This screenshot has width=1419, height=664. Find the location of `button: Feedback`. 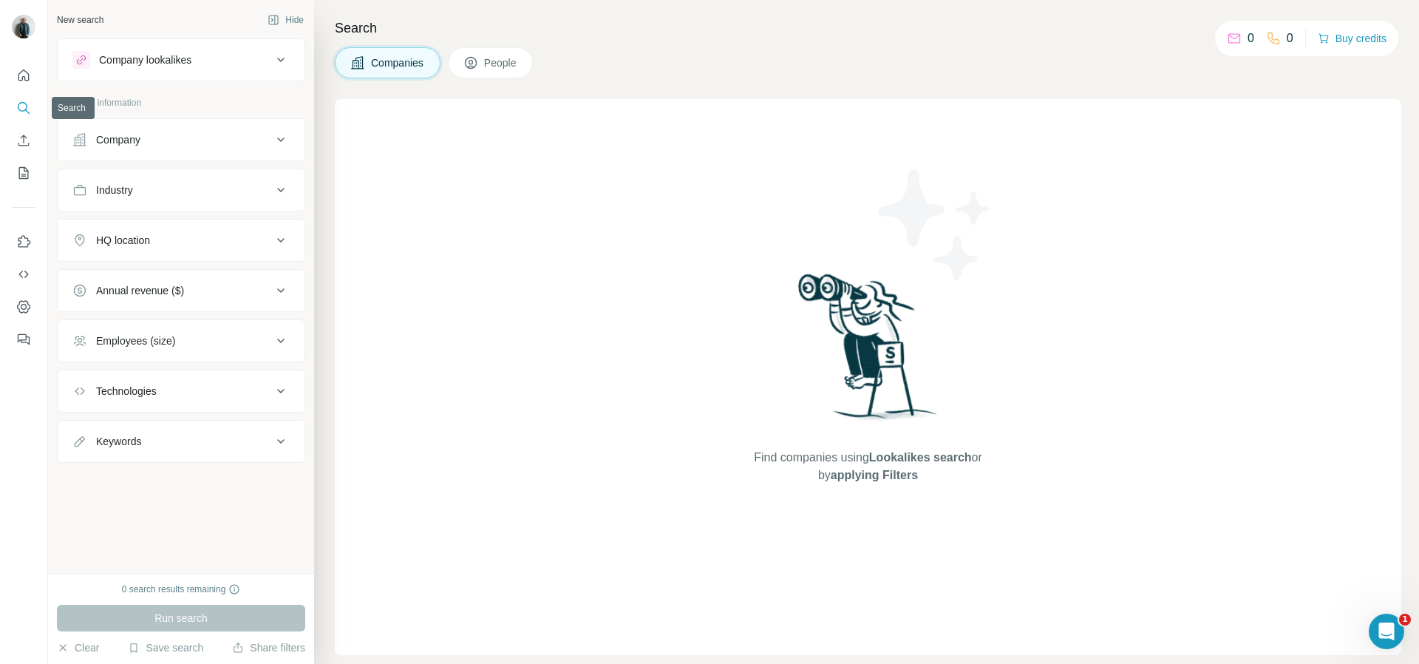

button: Feedback is located at coordinates (24, 339).